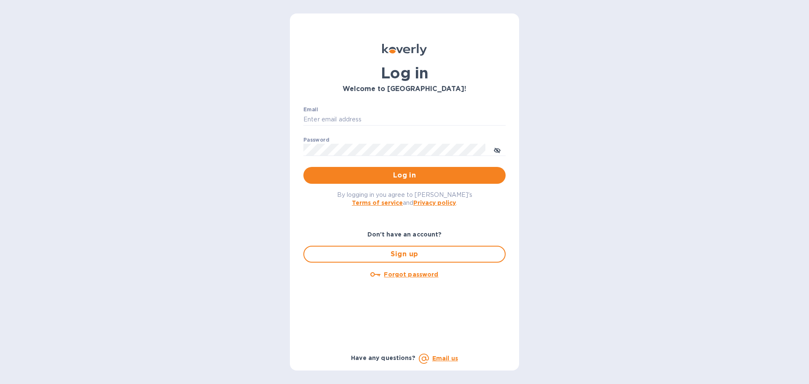 The image size is (809, 384). What do you see at coordinates (377, 203) in the screenshot?
I see `a: Terms of service` at bounding box center [377, 203].